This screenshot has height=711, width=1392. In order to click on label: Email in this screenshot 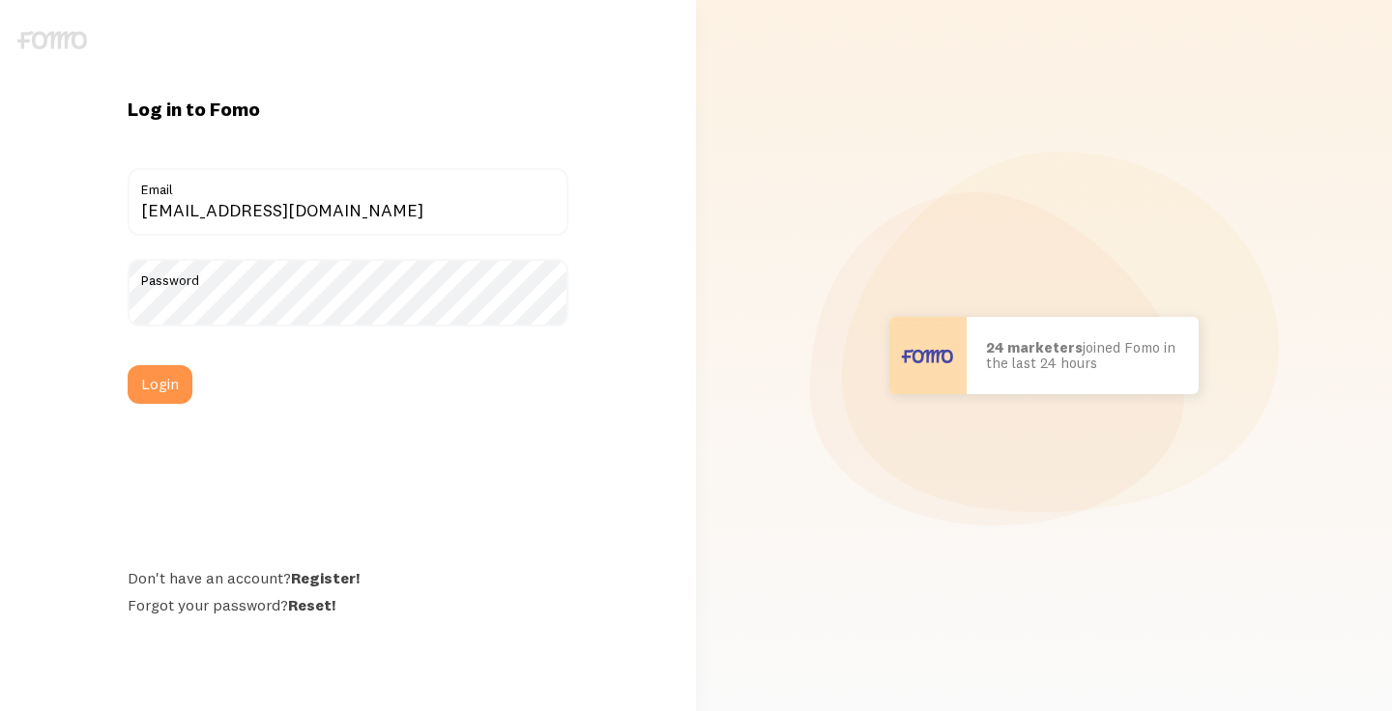, I will do `click(348, 185)`.